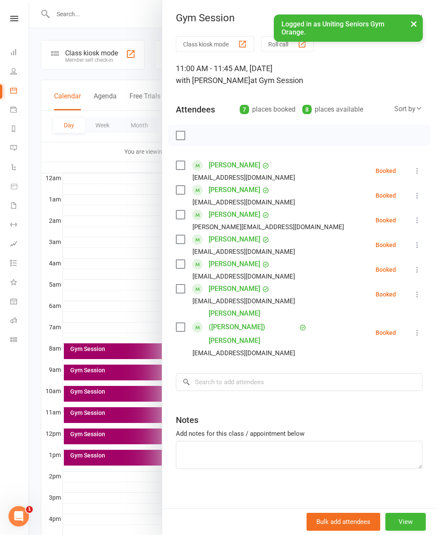 Image resolution: width=436 pixels, height=535 pixels. What do you see at coordinates (333, 109) in the screenshot?
I see `div: places available` at bounding box center [333, 109].